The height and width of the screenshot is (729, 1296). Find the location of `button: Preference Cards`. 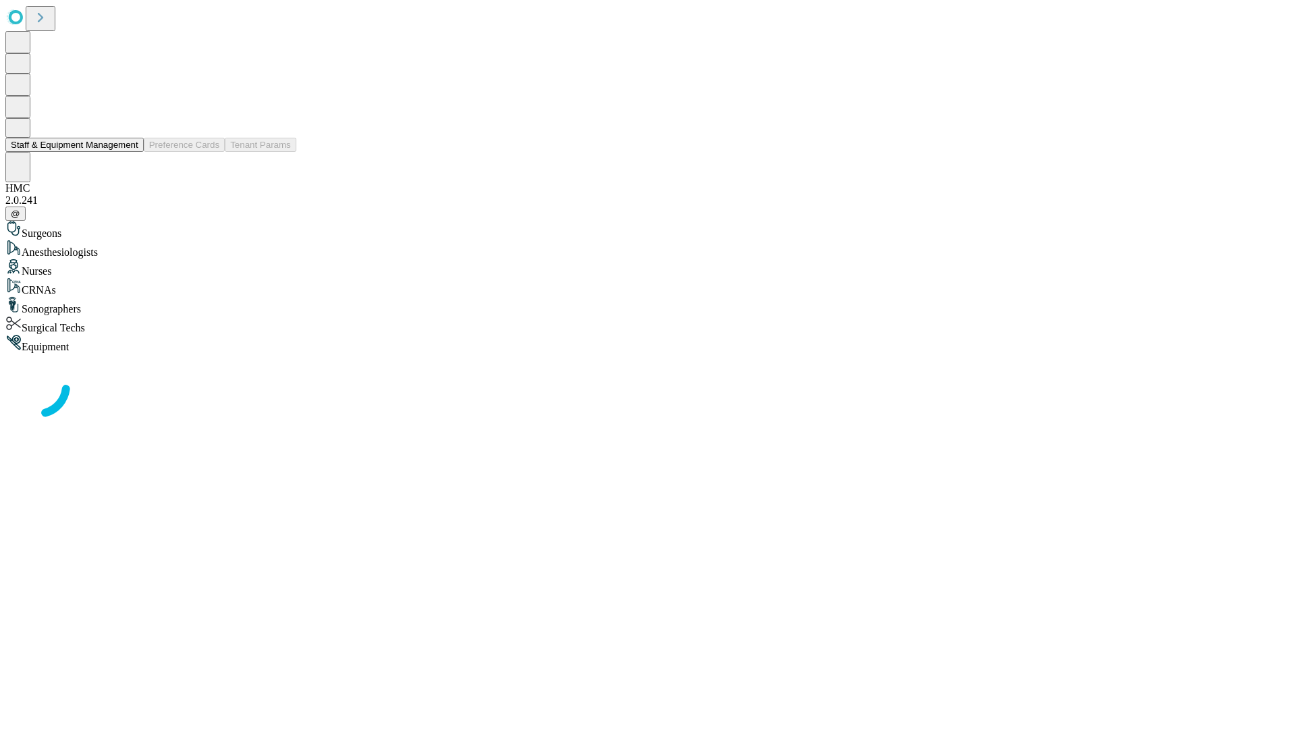

button: Preference Cards is located at coordinates (184, 144).